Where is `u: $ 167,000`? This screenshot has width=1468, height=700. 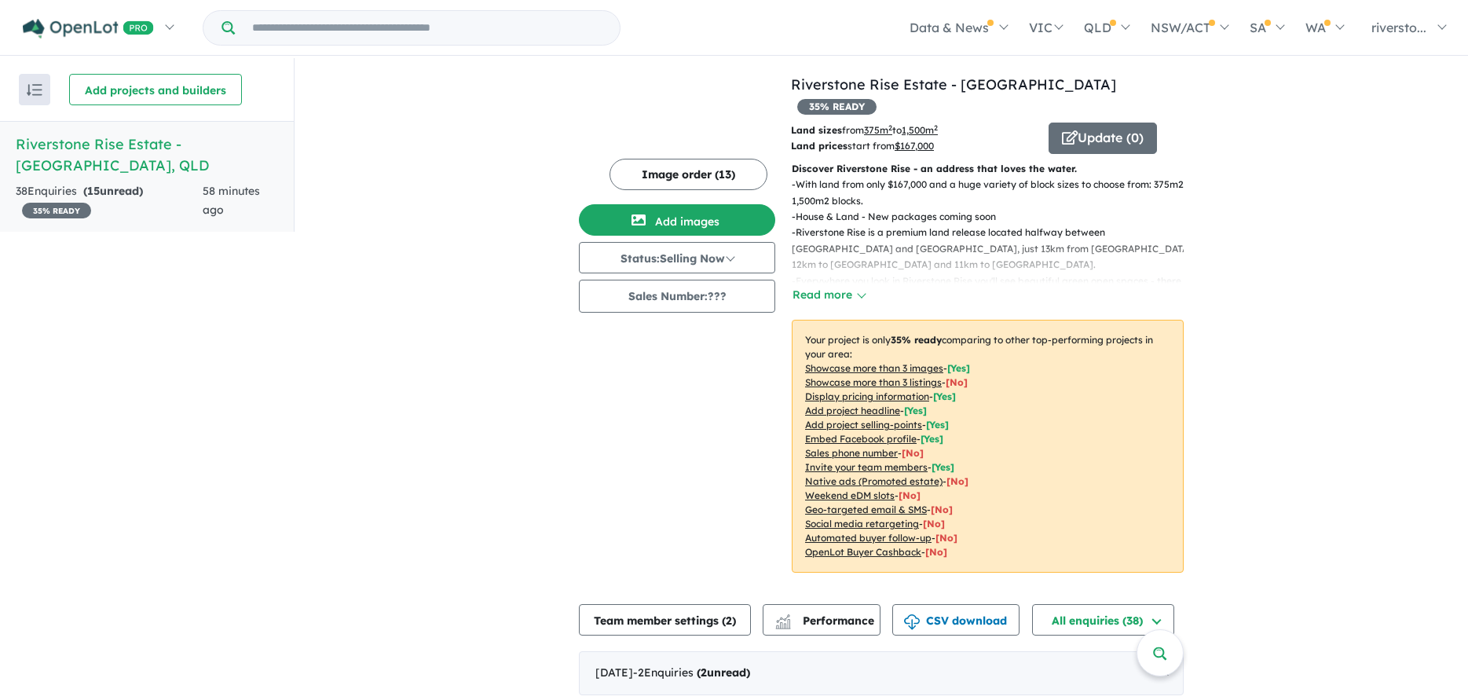
u: $ 167,000 is located at coordinates (914, 145).